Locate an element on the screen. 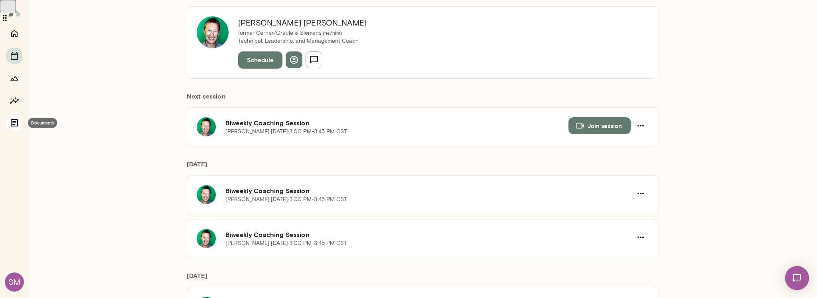 This screenshot has width=817, height=298. button: Join session is located at coordinates (599, 126).